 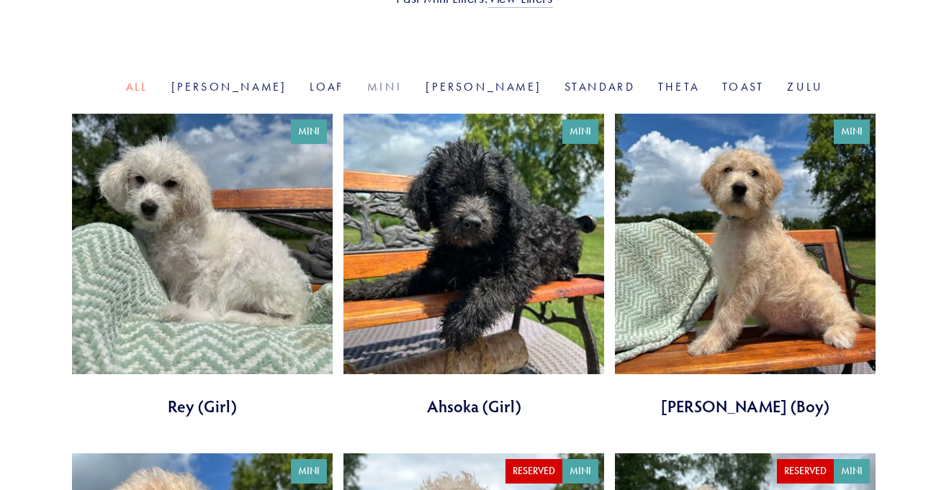 I want to click on a: Loaf, so click(x=327, y=86).